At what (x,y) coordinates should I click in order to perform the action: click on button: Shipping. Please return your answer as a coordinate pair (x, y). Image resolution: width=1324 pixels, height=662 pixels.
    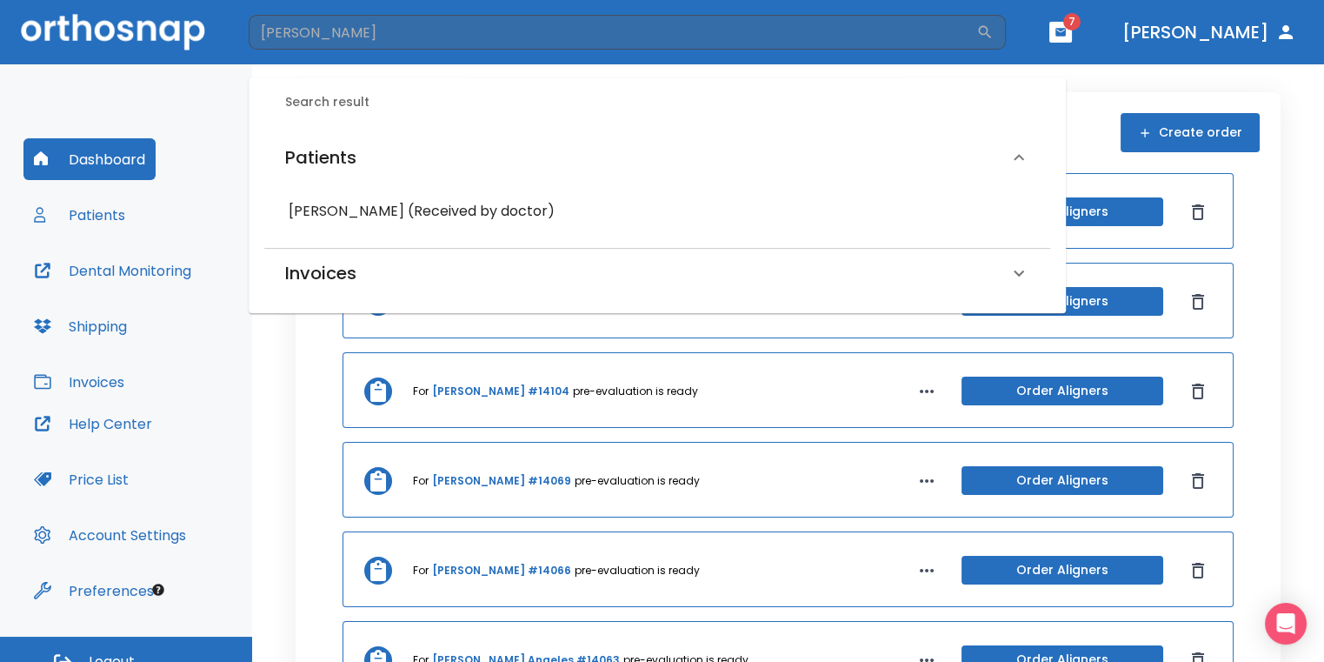
    Looking at the image, I should click on (80, 326).